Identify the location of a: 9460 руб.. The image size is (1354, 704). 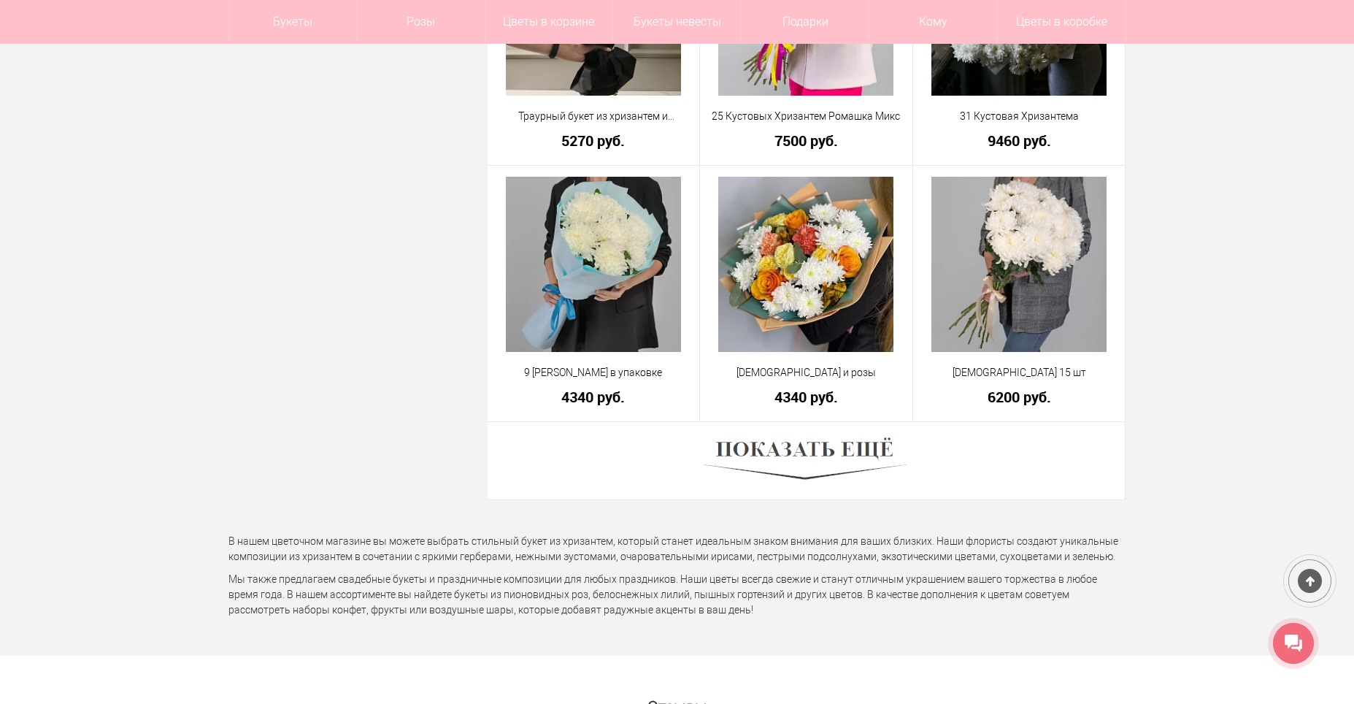
(1019, 140).